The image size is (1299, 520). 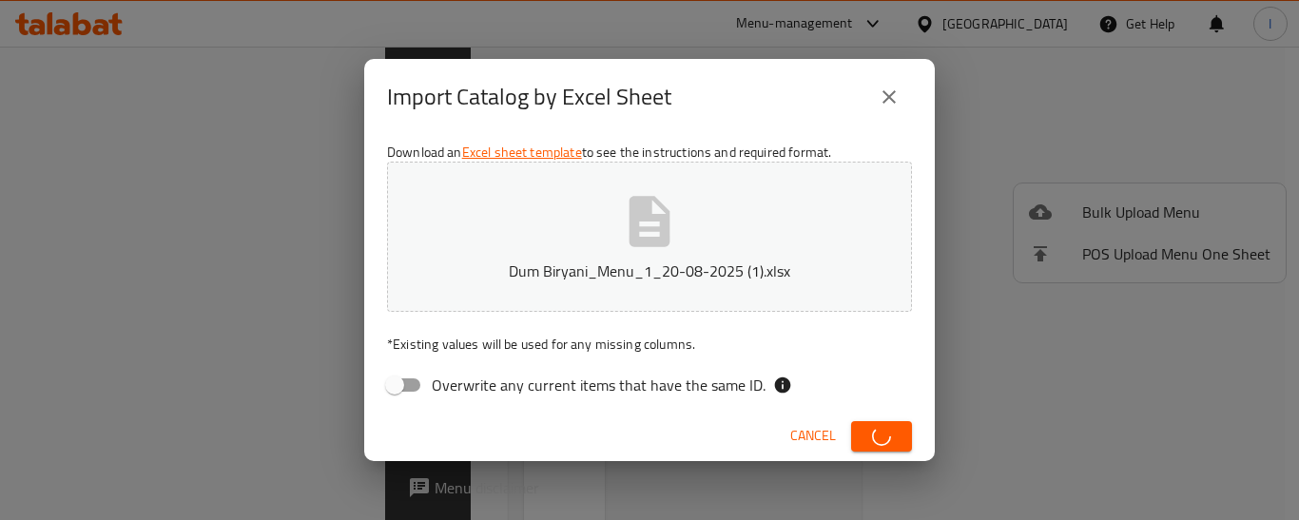 I want to click on svg: If the overwrite option isn't selected, then the items that match an existing ID will be ignored ..., so click(x=783, y=385).